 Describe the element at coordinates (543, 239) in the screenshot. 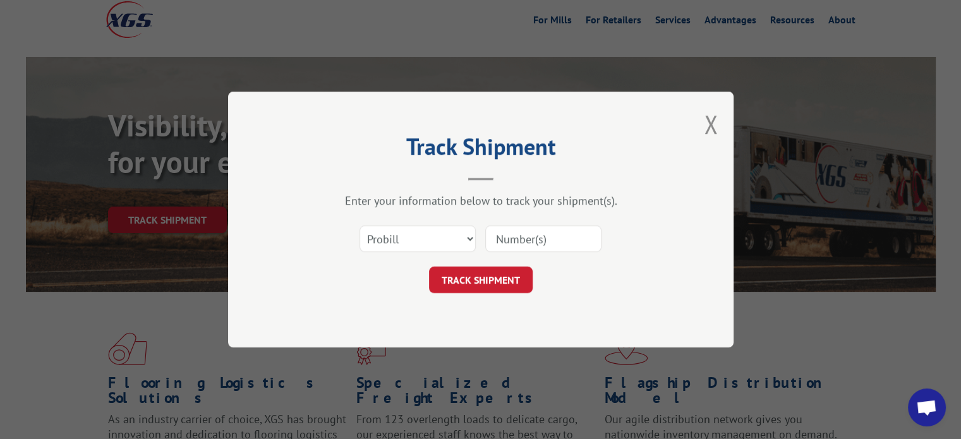

I see `input: Number(s)` at that location.